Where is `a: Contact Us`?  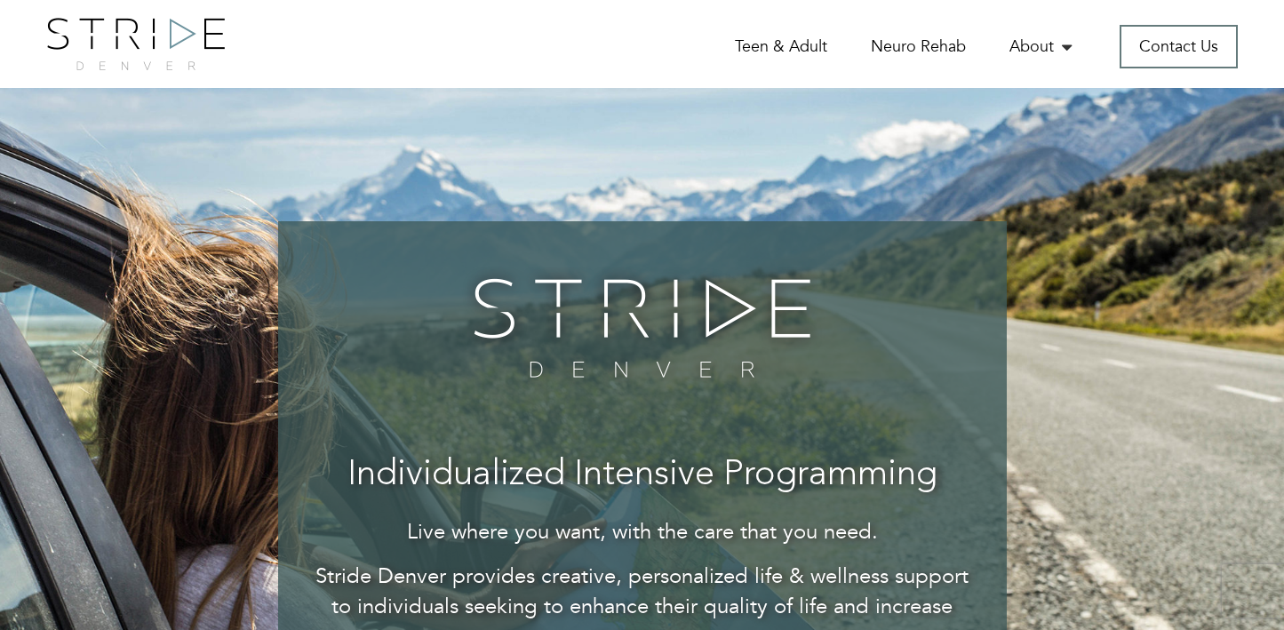 a: Contact Us is located at coordinates (1178, 46).